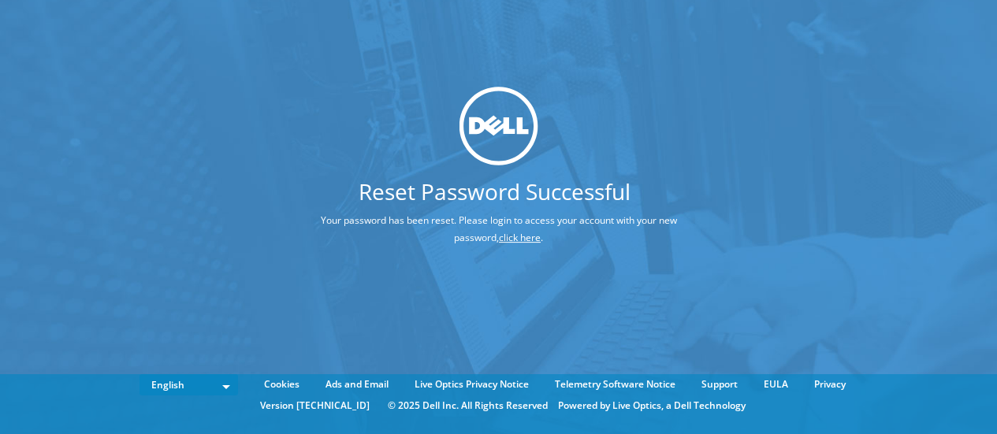 The width and height of the screenshot is (997, 434). I want to click on a: Support, so click(719, 385).